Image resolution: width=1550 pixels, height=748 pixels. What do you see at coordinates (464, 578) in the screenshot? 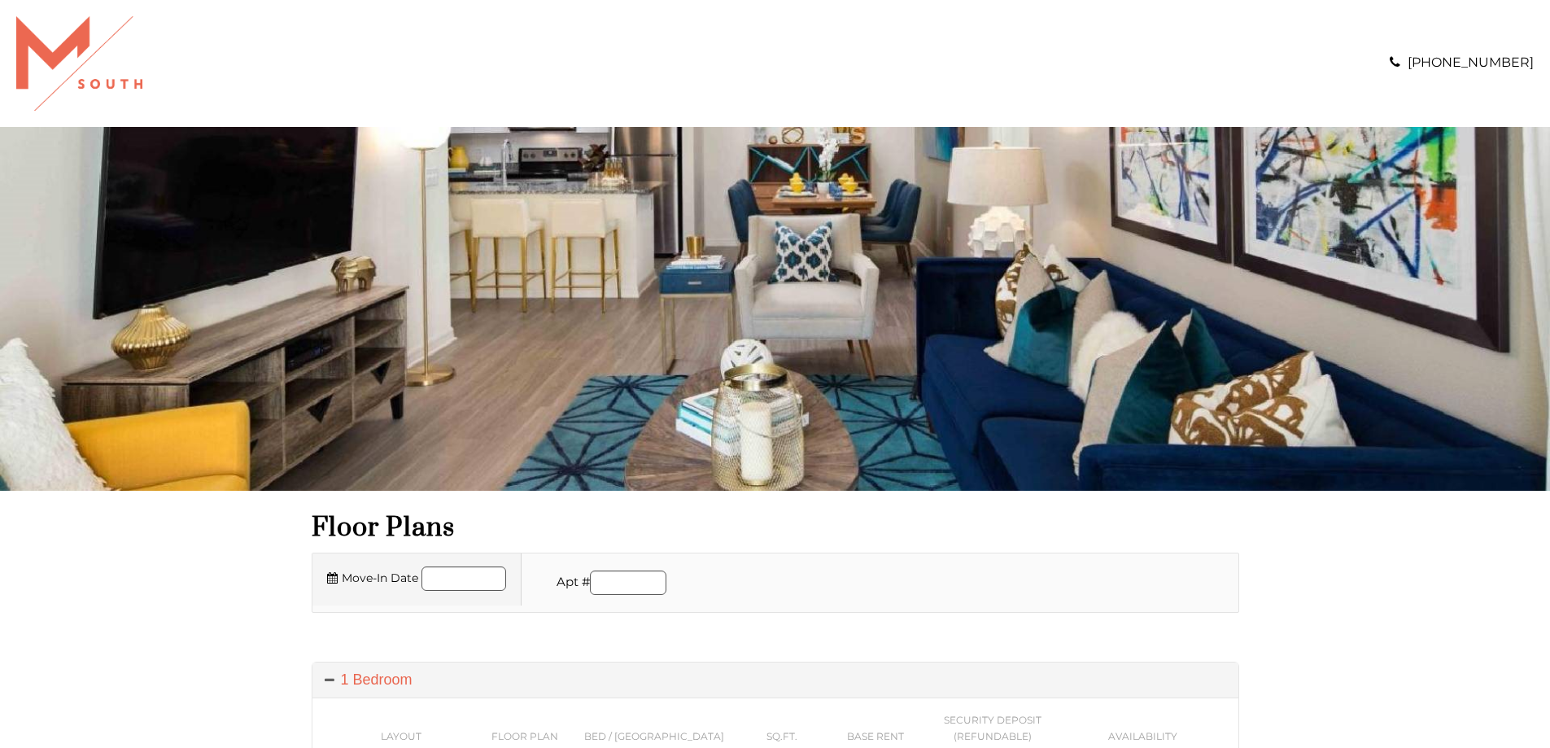
I see `input: Move in date` at bounding box center [464, 578].